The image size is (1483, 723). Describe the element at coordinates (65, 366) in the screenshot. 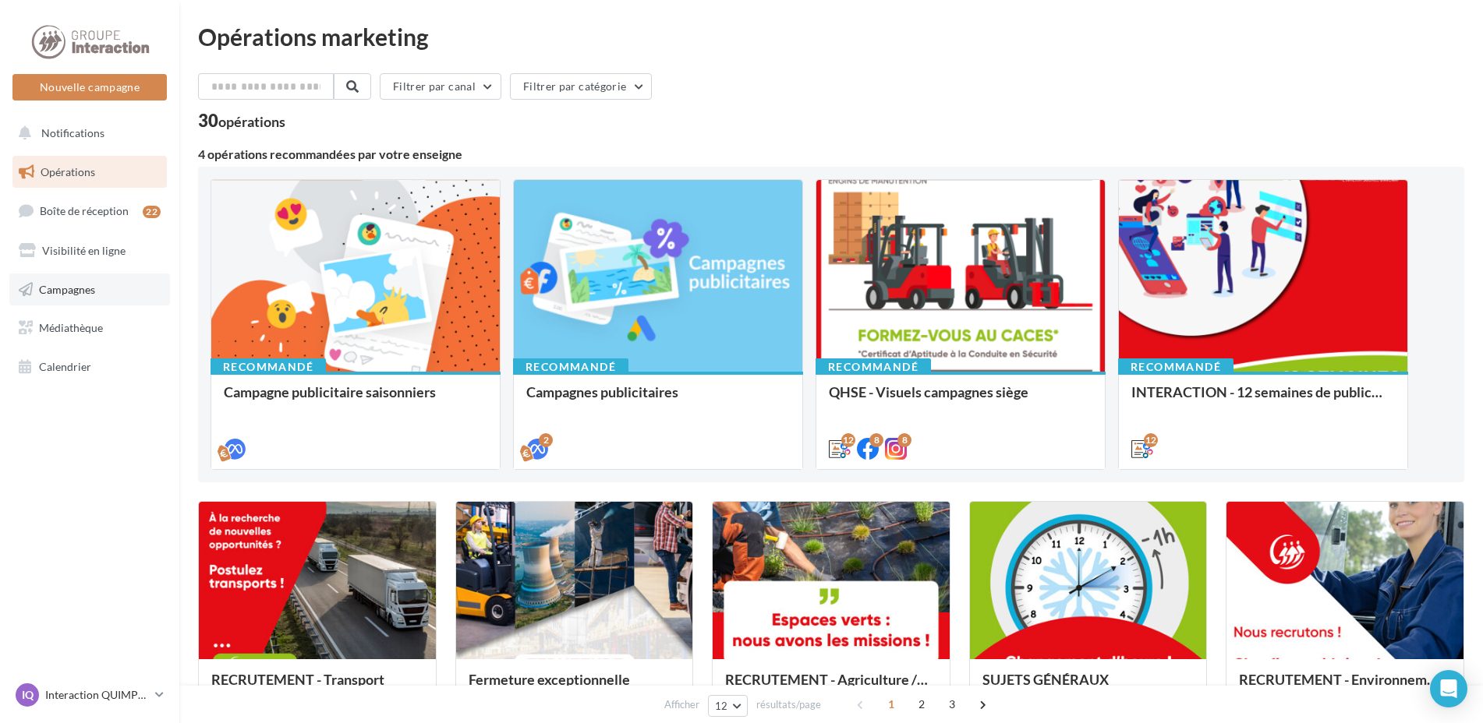

I see `span: Calendrier` at that location.